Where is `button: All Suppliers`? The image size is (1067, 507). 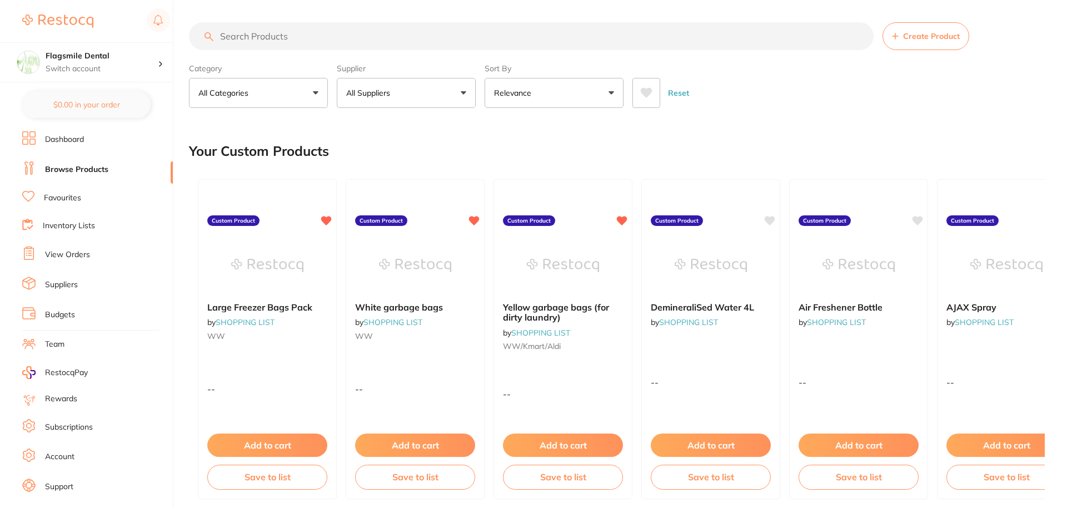 button: All Suppliers is located at coordinates (406, 93).